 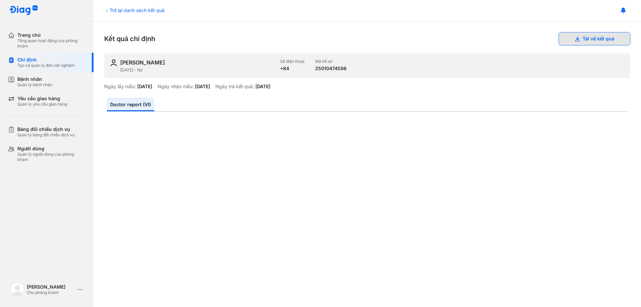 I want to click on div: Chỉ định, so click(x=46, y=60).